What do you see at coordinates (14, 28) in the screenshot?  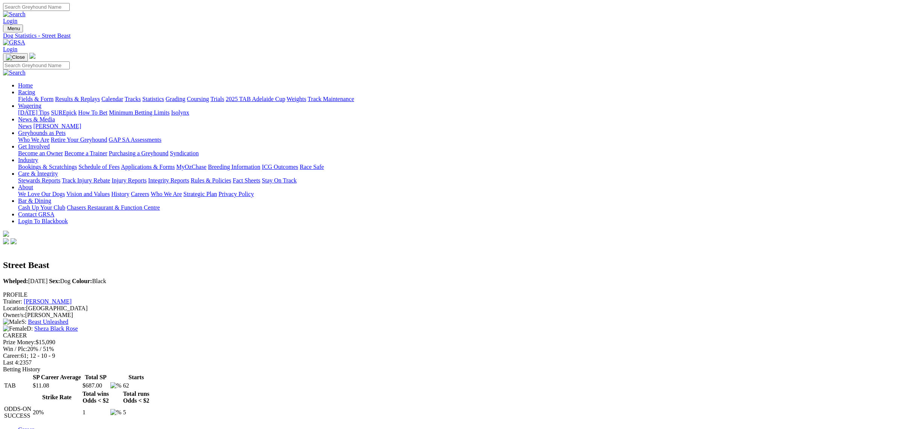 I see `span: Menu` at bounding box center [14, 28].